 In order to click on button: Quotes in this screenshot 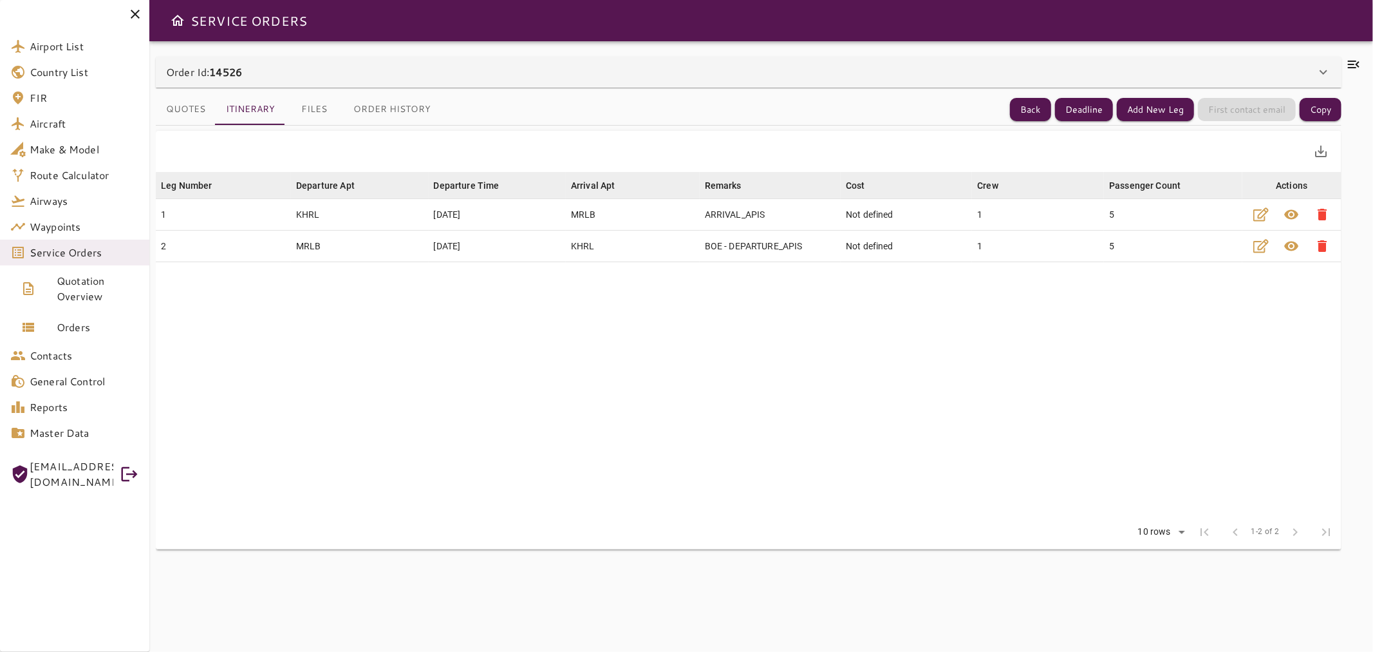, I will do `click(185, 109)`.